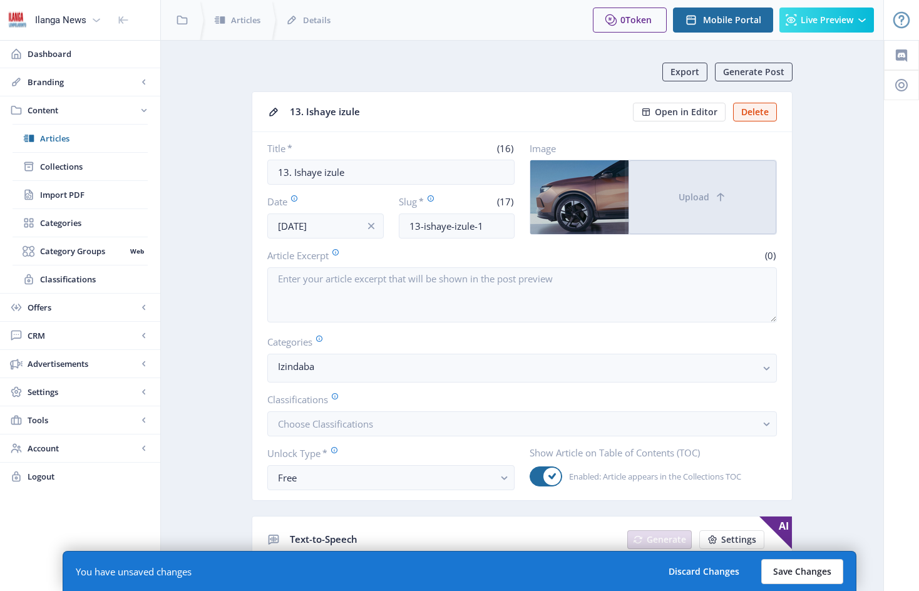 This screenshot has height=591, width=919. What do you see at coordinates (83, 308) in the screenshot?
I see `span: Offers` at bounding box center [83, 308].